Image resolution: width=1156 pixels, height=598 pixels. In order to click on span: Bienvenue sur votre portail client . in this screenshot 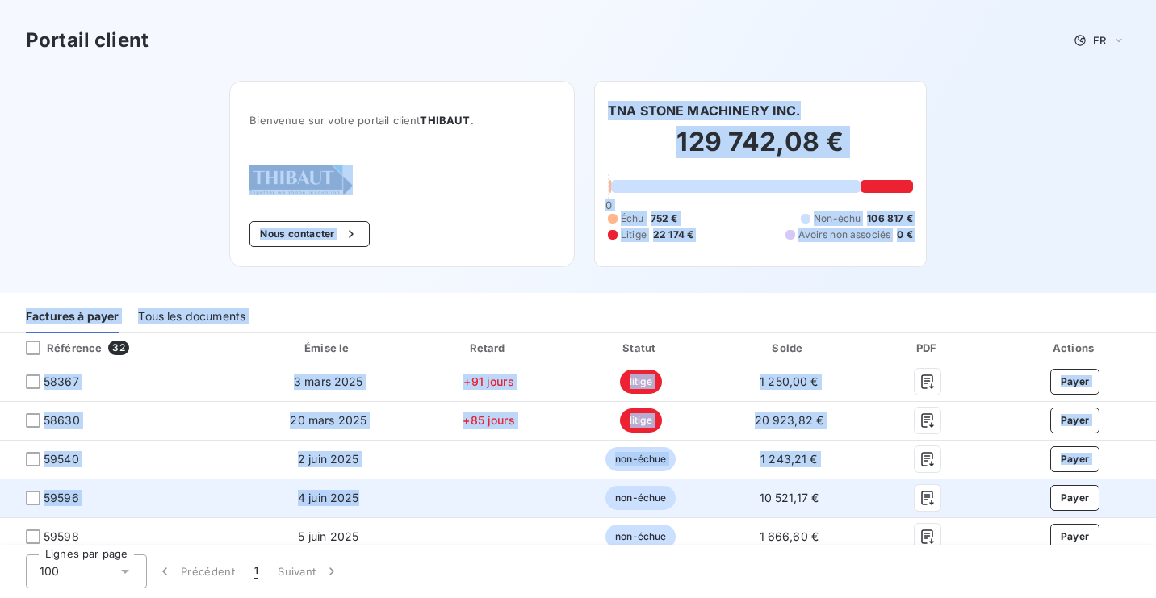, I will do `click(402, 120)`.